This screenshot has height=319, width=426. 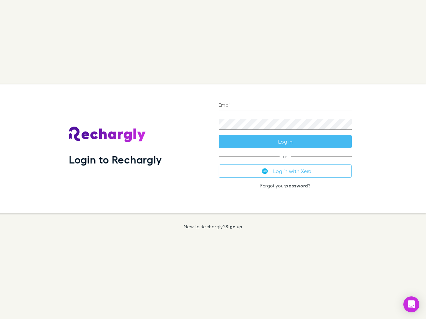 What do you see at coordinates (285, 171) in the screenshot?
I see `button: Log in with Xero` at bounding box center [285, 171].